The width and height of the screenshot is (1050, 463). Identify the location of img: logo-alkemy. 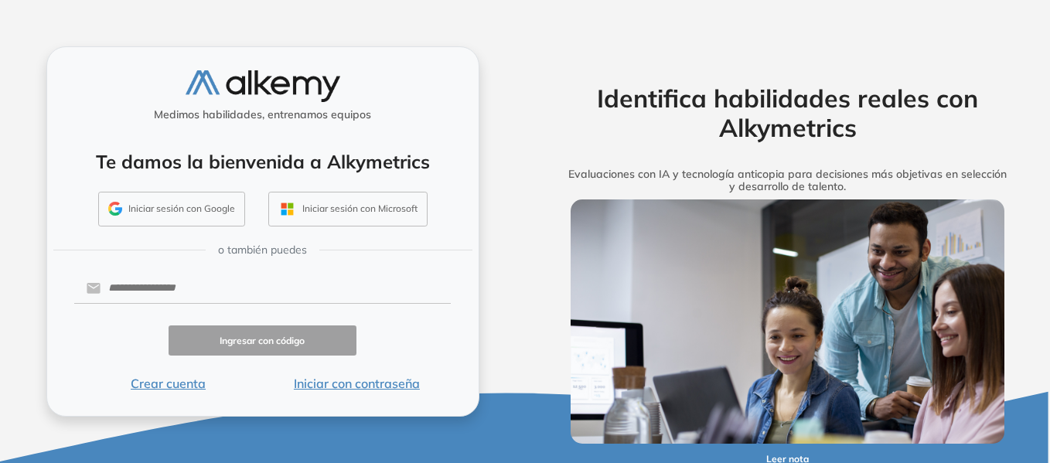
(263, 86).